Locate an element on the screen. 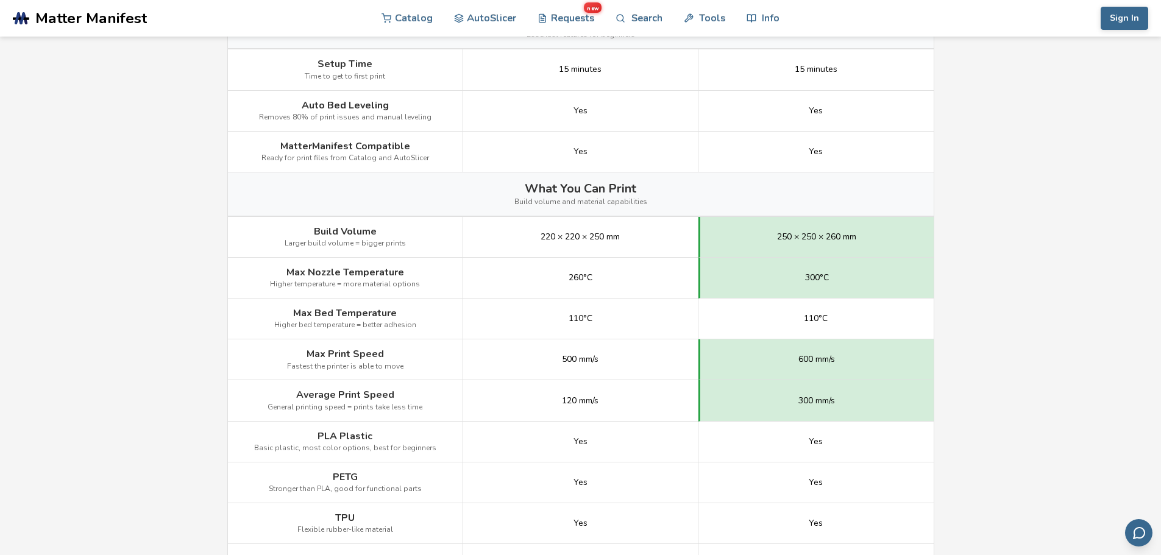  span: 260°C is located at coordinates (580, 278).